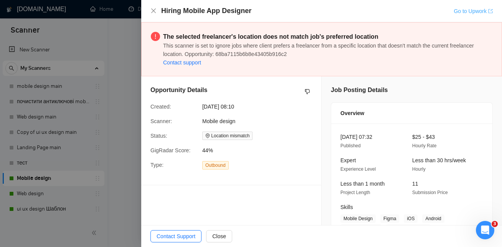 The width and height of the screenshot is (502, 247). What do you see at coordinates (307, 92) in the screenshot?
I see `button: dislike` at bounding box center [307, 92].